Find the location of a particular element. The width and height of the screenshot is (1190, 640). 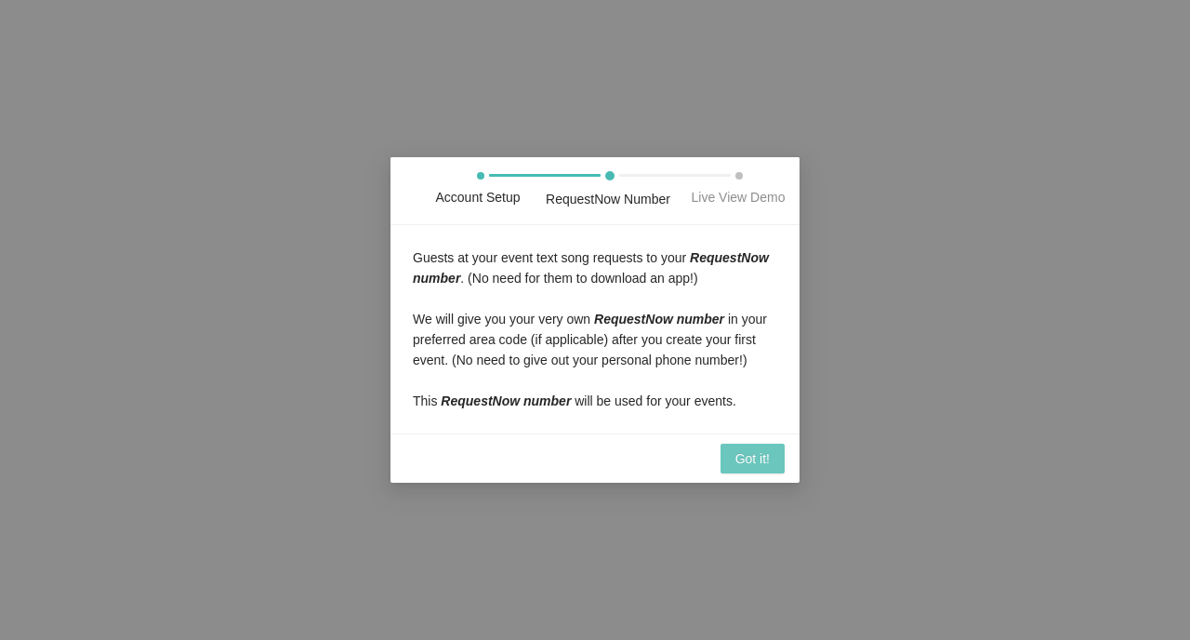

div: Account Setup is located at coordinates (477, 197).